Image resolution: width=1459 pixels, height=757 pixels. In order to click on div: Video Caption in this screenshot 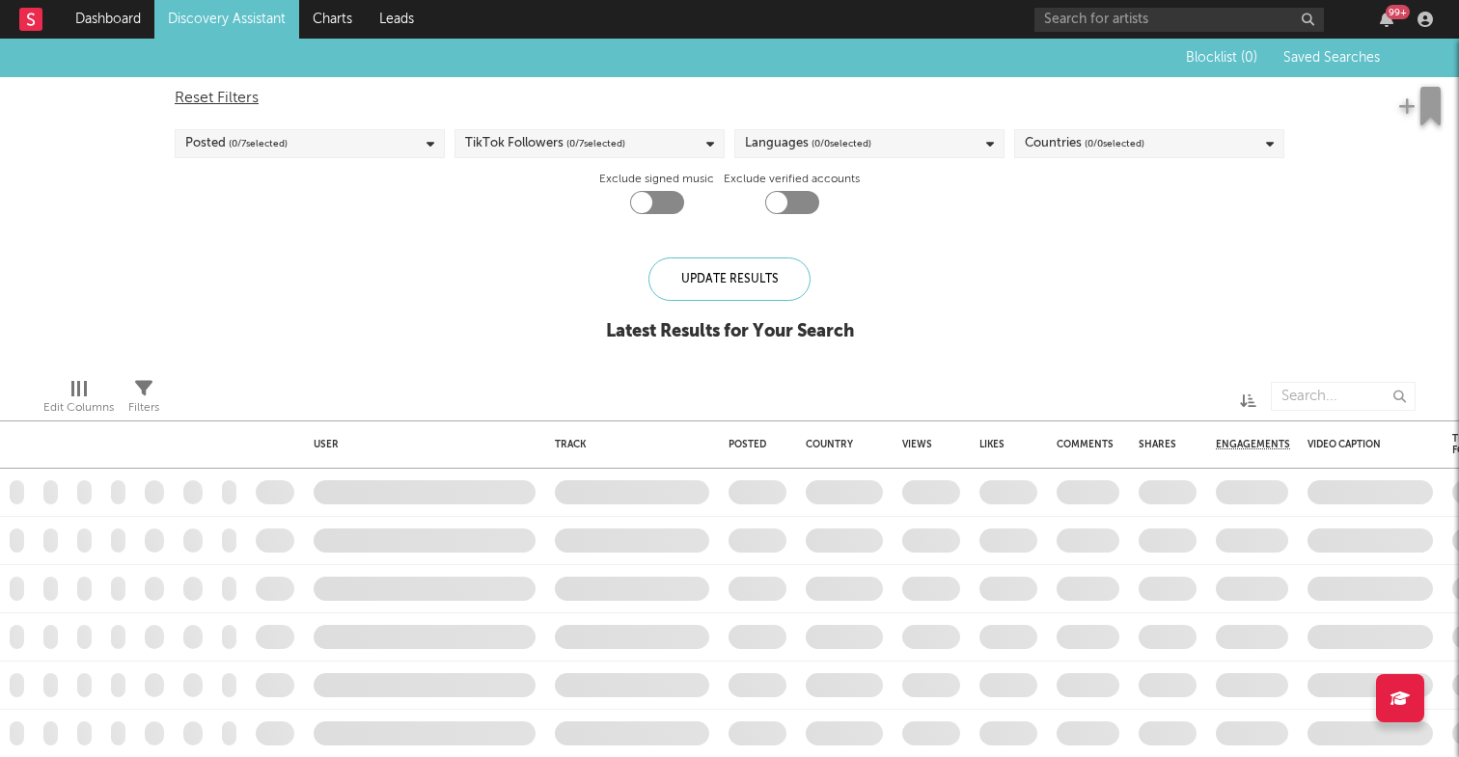, I will do `click(1356, 445)`.